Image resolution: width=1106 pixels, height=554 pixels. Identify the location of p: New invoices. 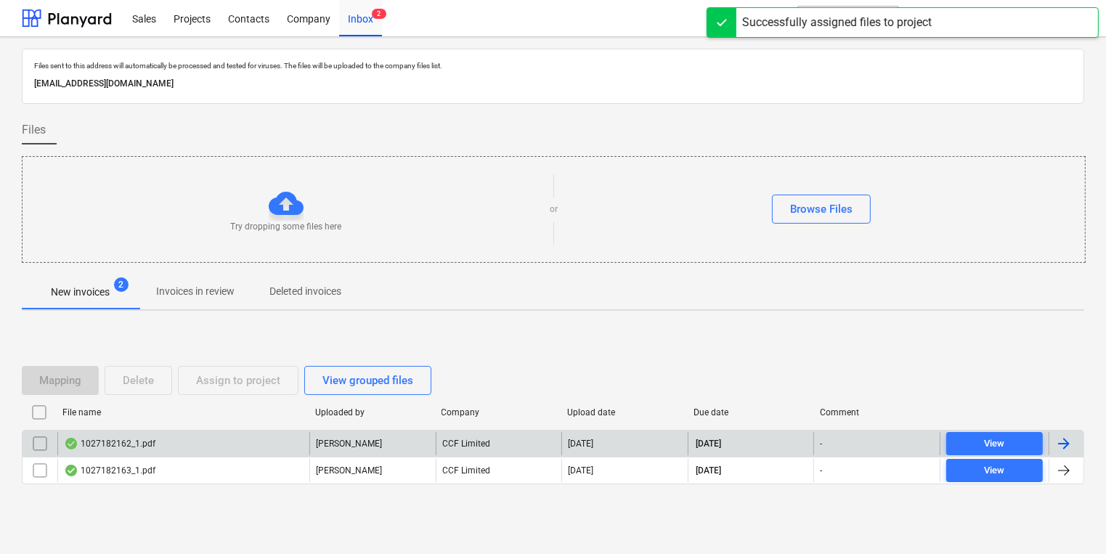
(80, 292).